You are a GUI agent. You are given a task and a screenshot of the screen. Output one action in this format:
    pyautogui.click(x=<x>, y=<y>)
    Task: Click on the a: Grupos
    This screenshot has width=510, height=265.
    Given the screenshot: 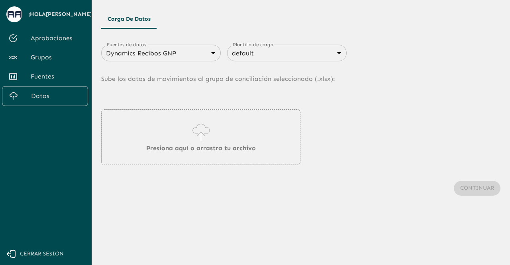 What is the action you would take?
    pyautogui.click(x=45, y=57)
    